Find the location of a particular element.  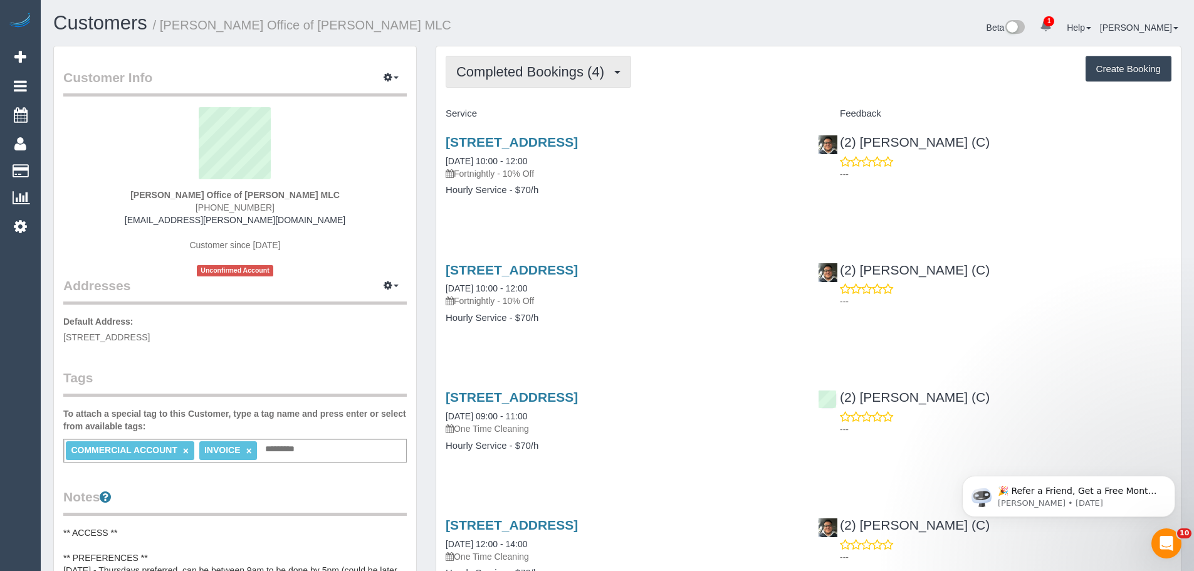

span: Completed Bookings (4) is located at coordinates (533, 71).